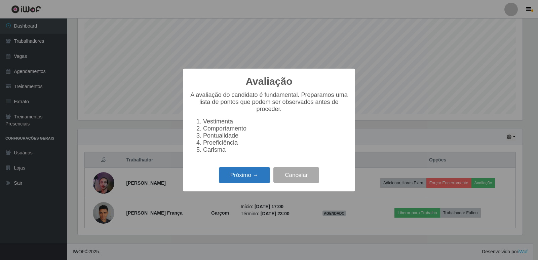 The image size is (538, 260). I want to click on li: Carisma, so click(276, 150).